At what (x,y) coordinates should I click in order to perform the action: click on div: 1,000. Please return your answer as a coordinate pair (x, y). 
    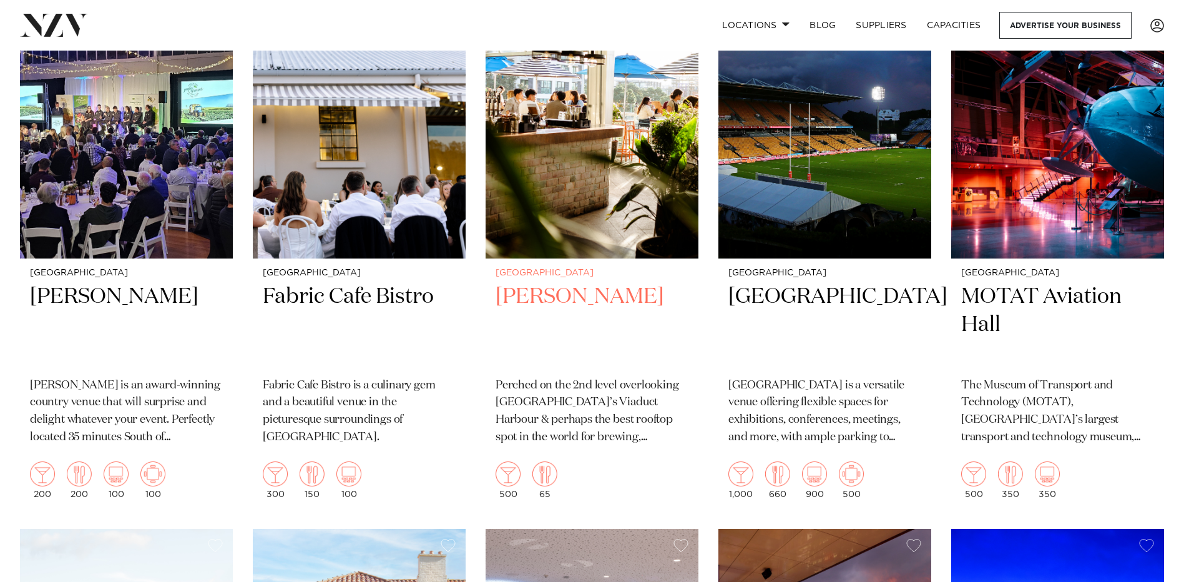
    Looking at the image, I should click on (741, 480).